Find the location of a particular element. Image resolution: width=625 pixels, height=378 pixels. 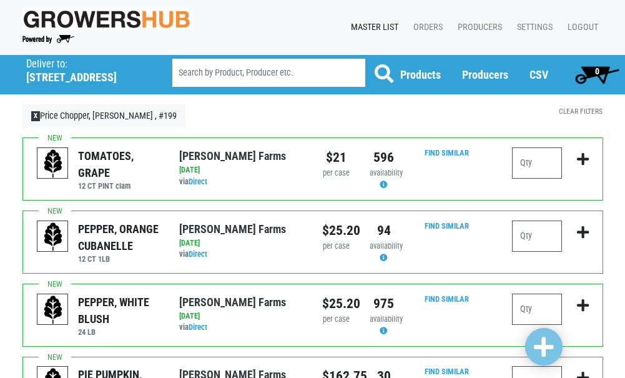

h6: 12 CT 1LB is located at coordinates (119, 259).